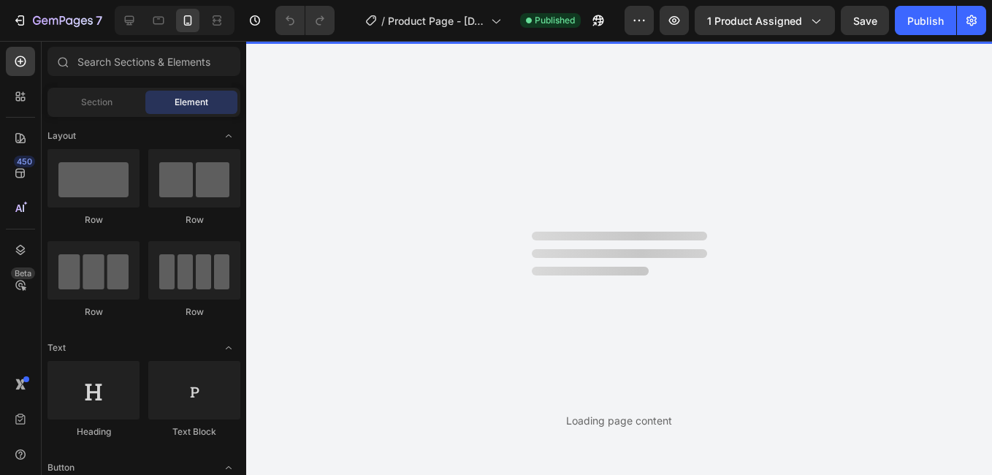 The height and width of the screenshot is (475, 992). I want to click on div: Beta, so click(23, 273).